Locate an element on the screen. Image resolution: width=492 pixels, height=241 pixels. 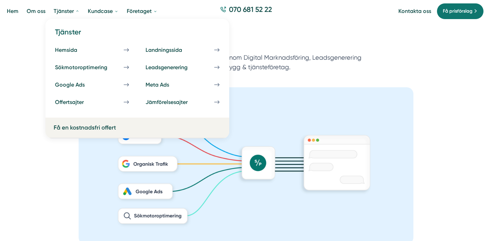
a: Meta Ads is located at coordinates (182, 85).